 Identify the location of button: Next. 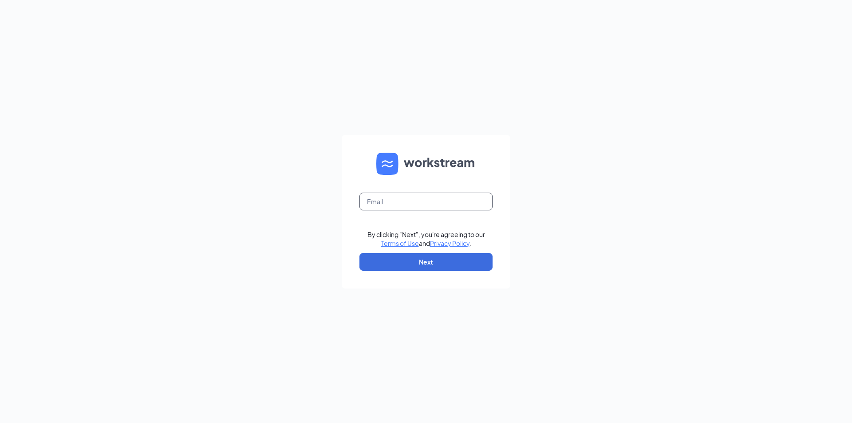
(426, 262).